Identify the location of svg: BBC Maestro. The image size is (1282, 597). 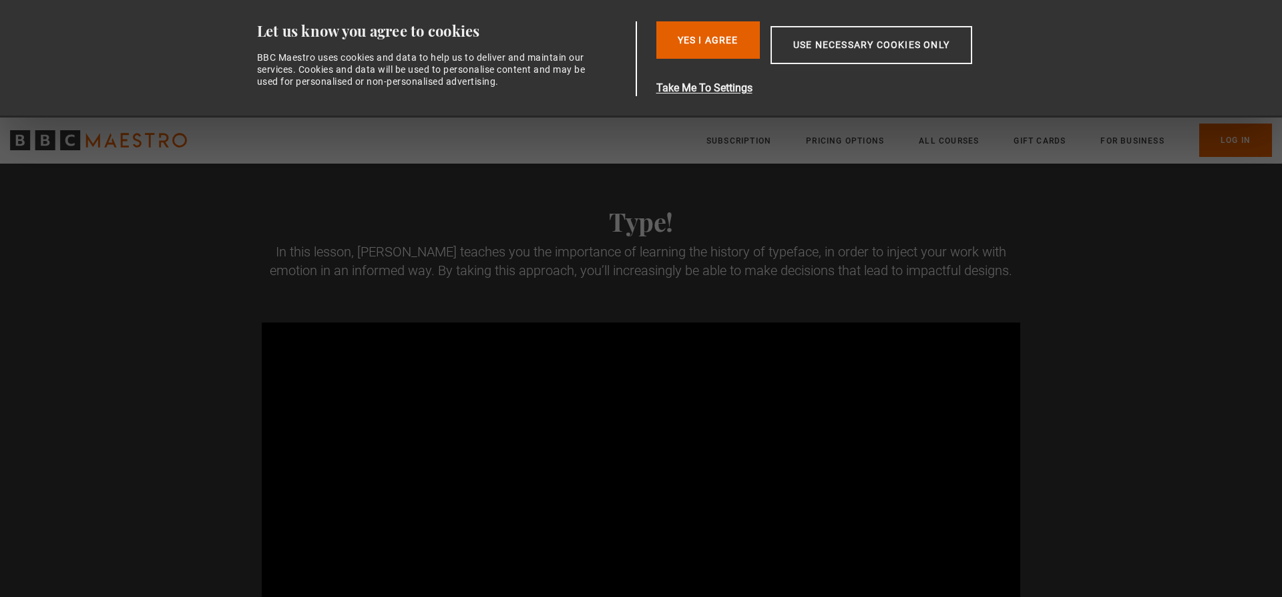
(98, 140).